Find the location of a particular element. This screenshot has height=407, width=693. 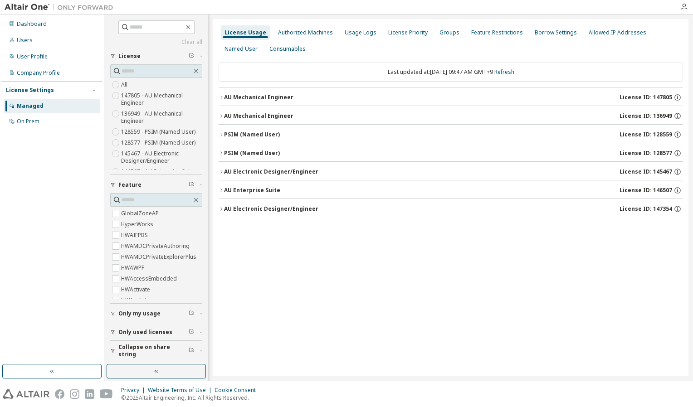

div: Authorized Machines is located at coordinates (305, 33).